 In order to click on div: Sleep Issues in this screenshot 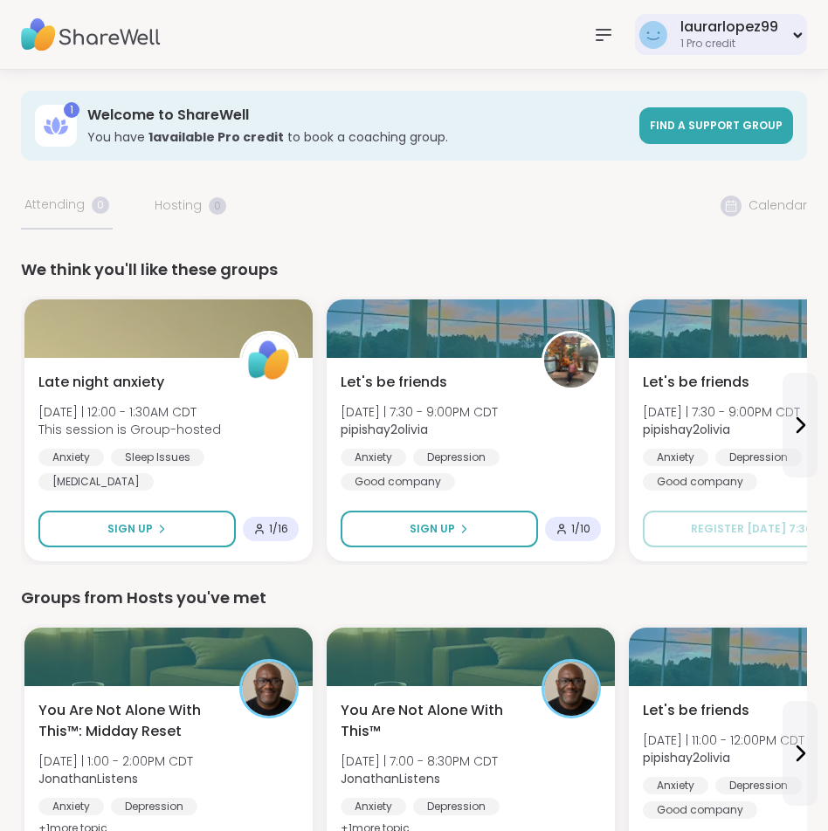, I will do `click(157, 458)`.